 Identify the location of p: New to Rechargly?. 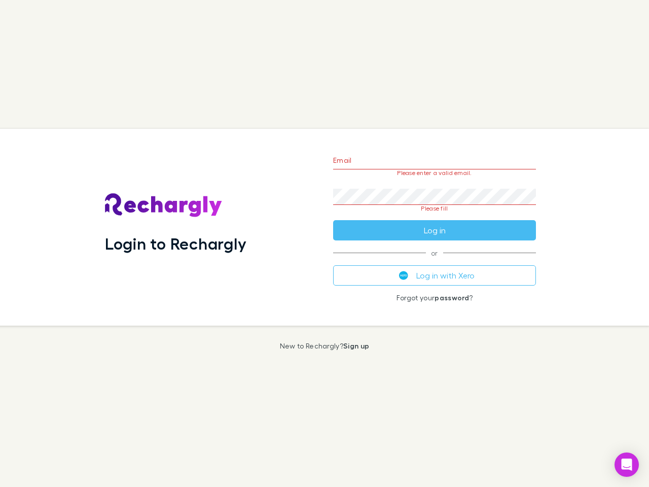
(325, 346).